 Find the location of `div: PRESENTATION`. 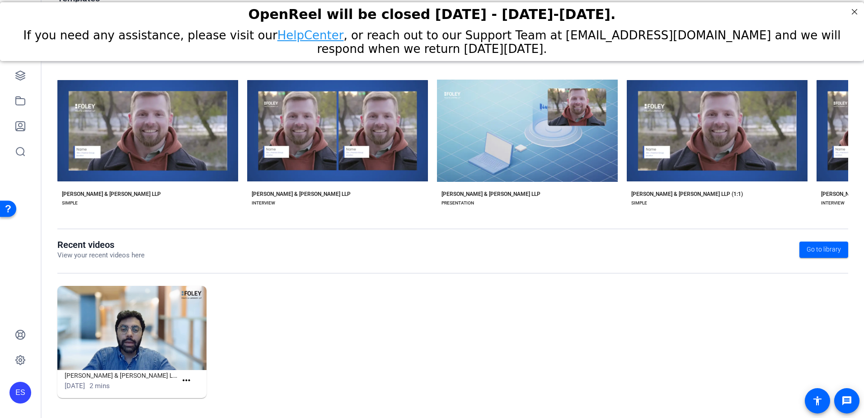

div: PRESENTATION is located at coordinates (458, 203).